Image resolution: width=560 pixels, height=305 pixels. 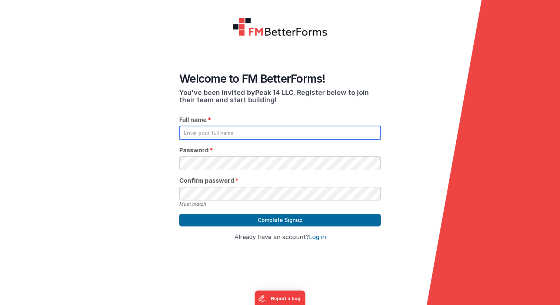 What do you see at coordinates (280, 133) in the screenshot?
I see `input: Enter your full name` at bounding box center [280, 133].